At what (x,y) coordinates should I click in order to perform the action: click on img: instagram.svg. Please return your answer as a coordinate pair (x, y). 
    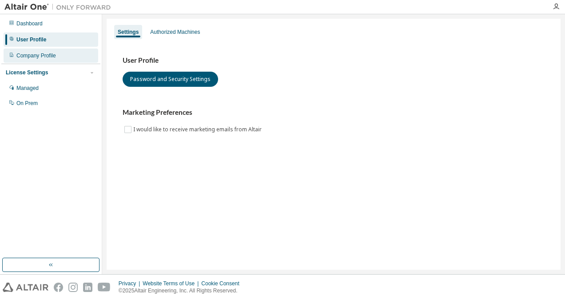
    Looking at the image, I should click on (73, 287).